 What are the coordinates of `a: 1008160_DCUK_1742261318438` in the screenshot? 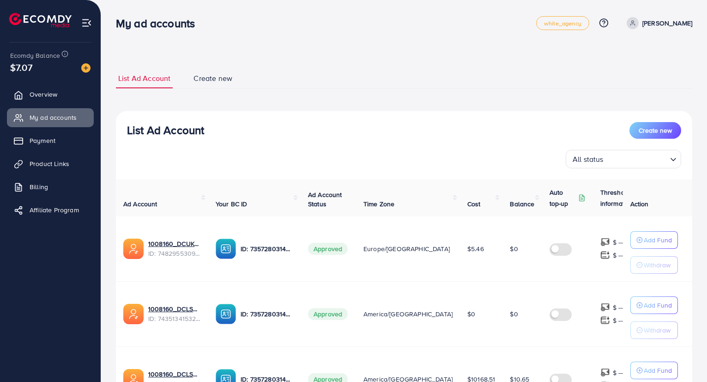 It's located at (175, 243).